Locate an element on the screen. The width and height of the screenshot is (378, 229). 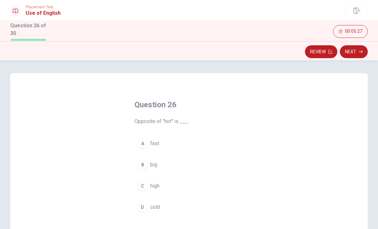
div: B is located at coordinates (143, 164).